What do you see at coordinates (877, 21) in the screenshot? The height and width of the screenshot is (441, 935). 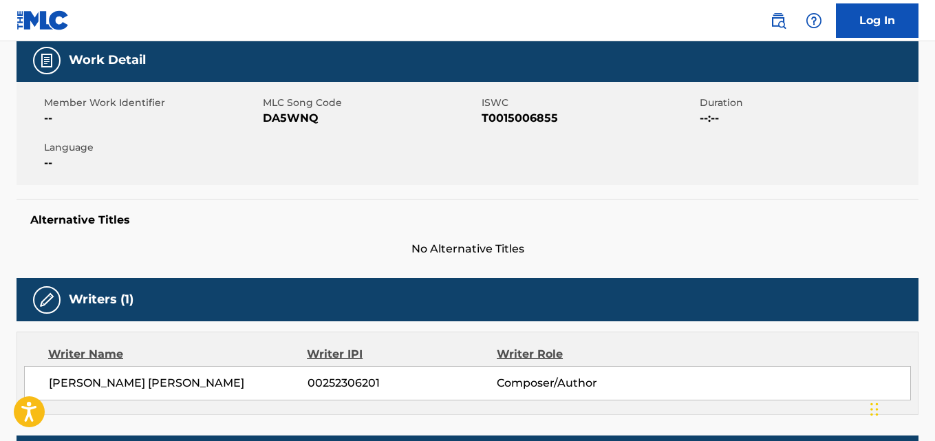 I see `a: Log In` at bounding box center [877, 21].